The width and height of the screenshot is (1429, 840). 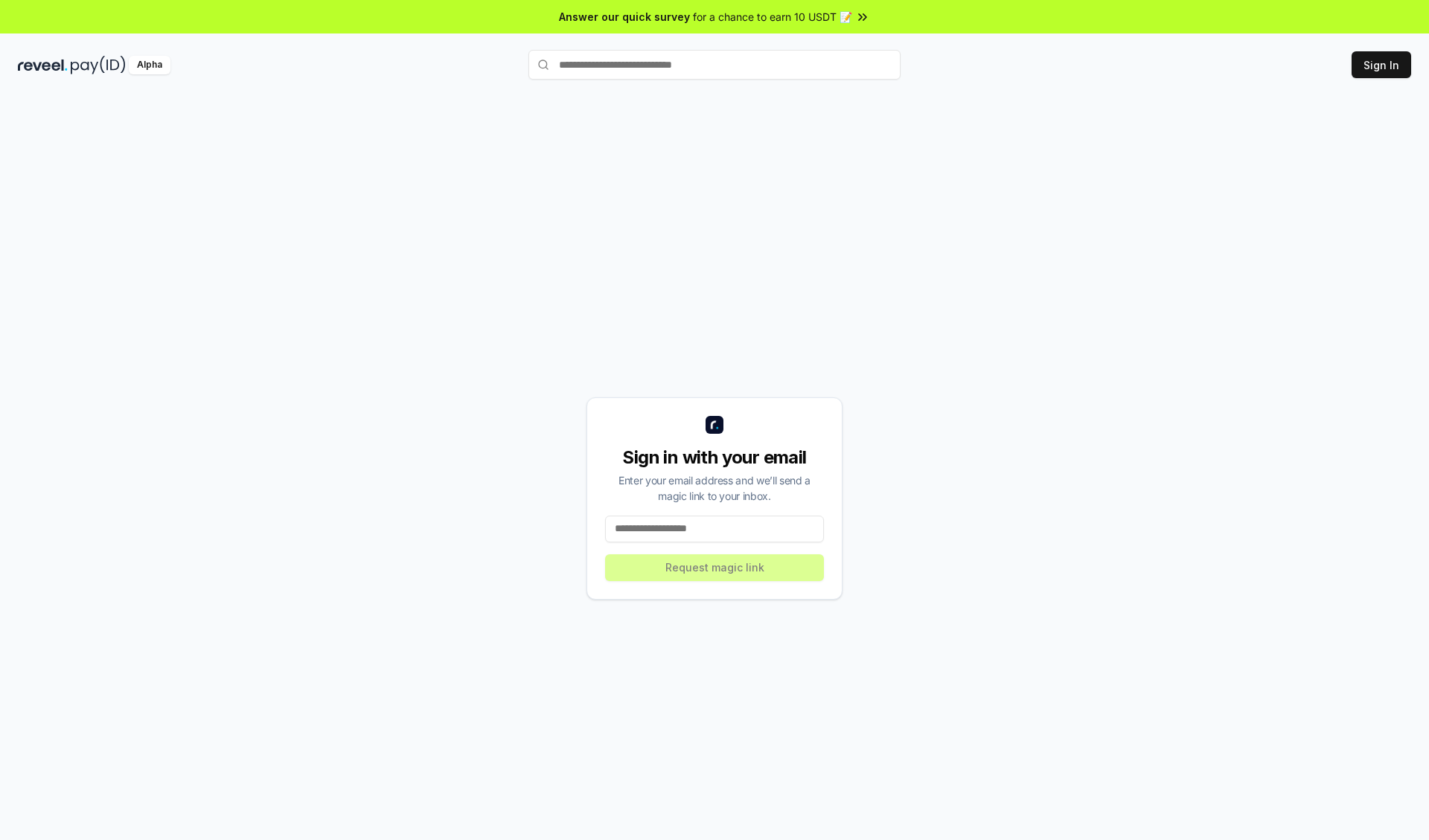 I want to click on div: Alpha, so click(x=150, y=65).